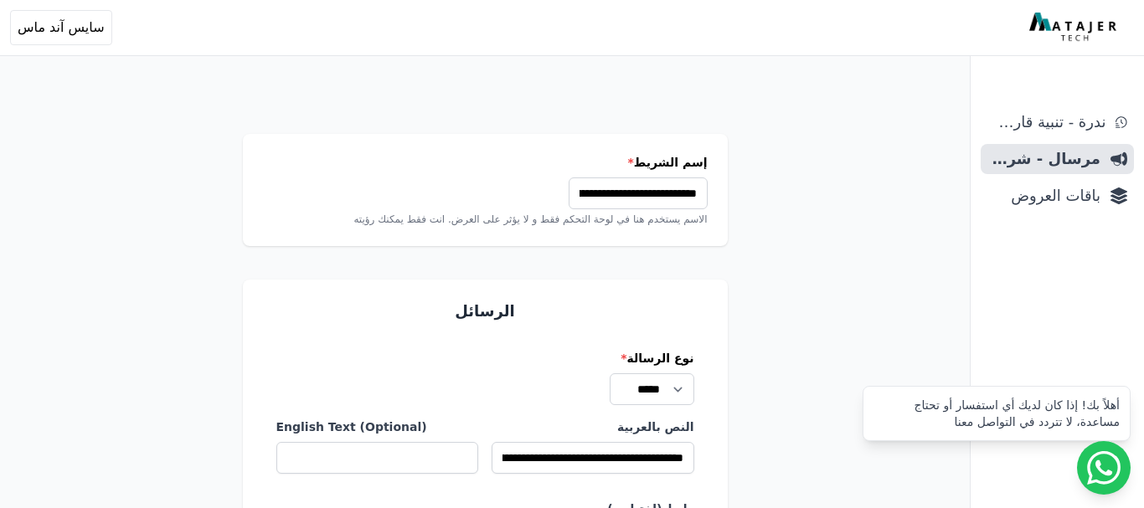  I want to click on label: English Text (Optional), so click(378, 427).